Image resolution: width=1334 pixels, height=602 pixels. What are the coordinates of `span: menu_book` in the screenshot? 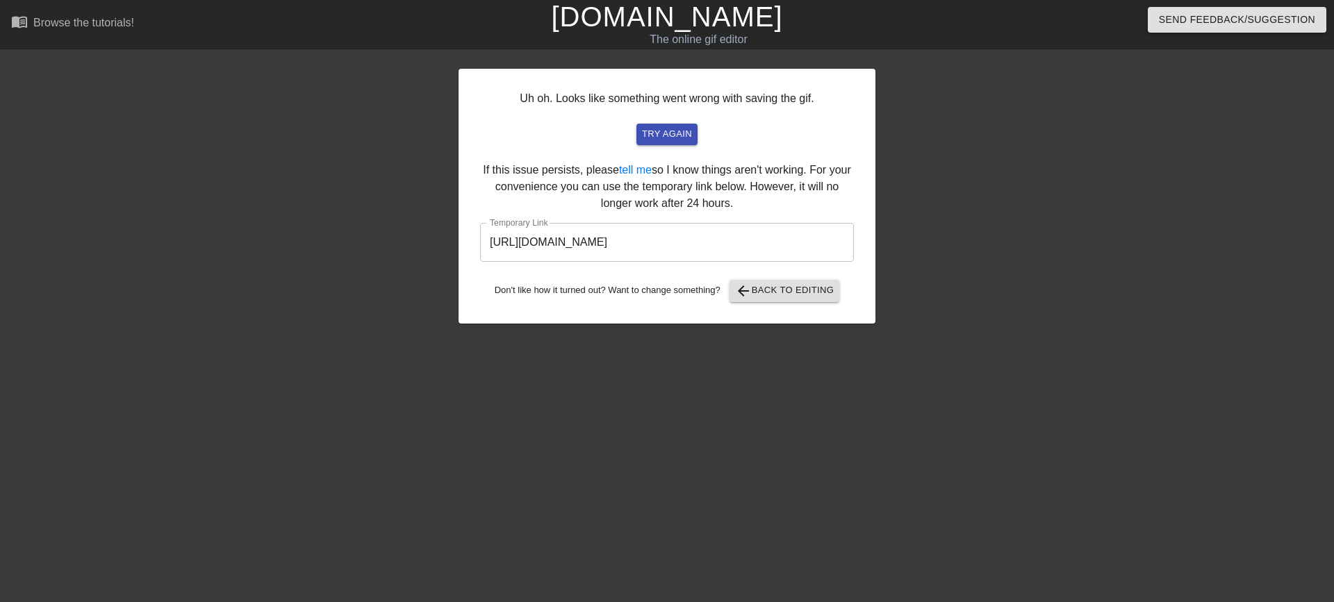 It's located at (19, 22).